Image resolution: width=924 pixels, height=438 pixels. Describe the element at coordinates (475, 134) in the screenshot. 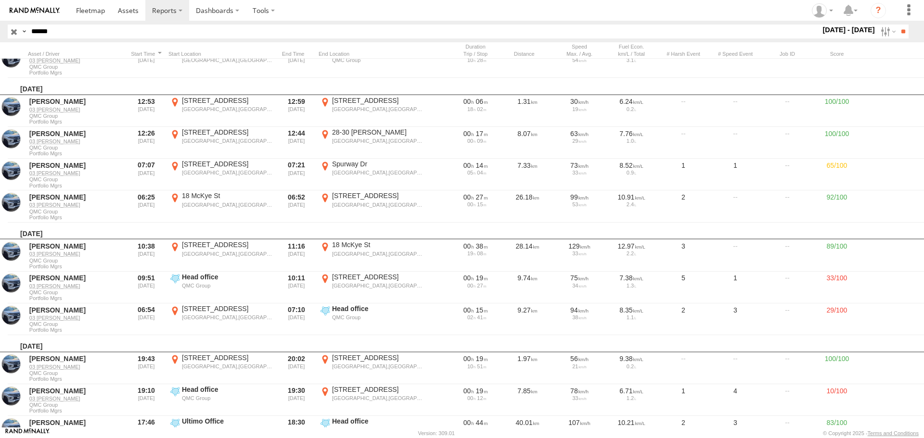

I see `div: [1059s] 28/09/2025 12:26 - 28/09/2025 12:44` at that location.